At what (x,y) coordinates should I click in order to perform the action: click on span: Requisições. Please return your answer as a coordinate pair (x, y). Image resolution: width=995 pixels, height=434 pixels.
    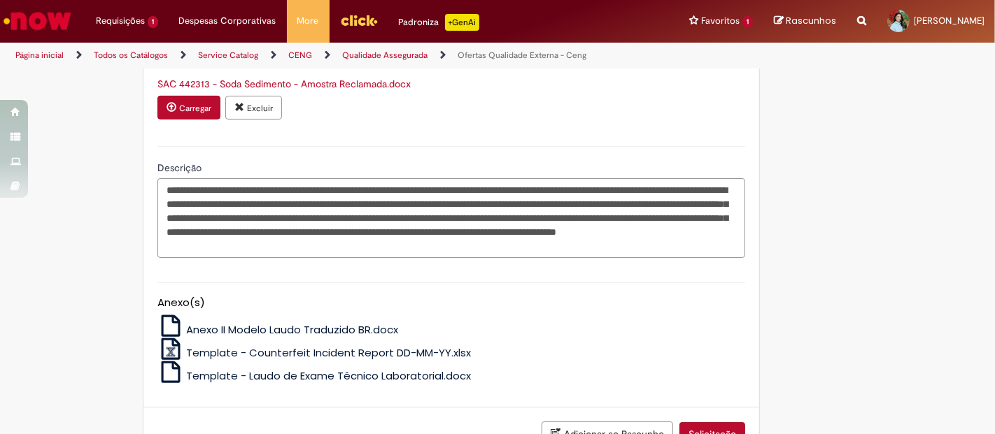
    Looking at the image, I should click on (120, 21).